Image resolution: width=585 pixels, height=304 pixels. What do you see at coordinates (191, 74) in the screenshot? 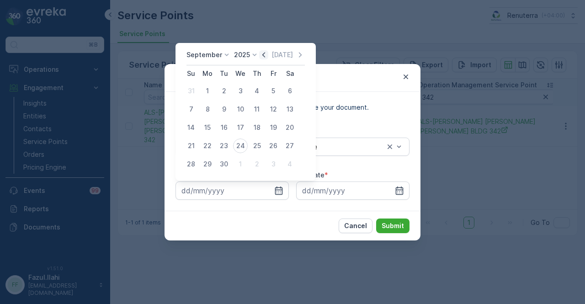
I see `th: Sunday` at bounding box center [191, 74].